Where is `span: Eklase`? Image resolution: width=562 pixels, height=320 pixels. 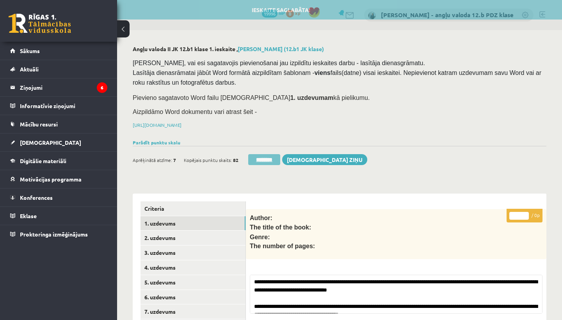
span: Eklase is located at coordinates (28, 216).